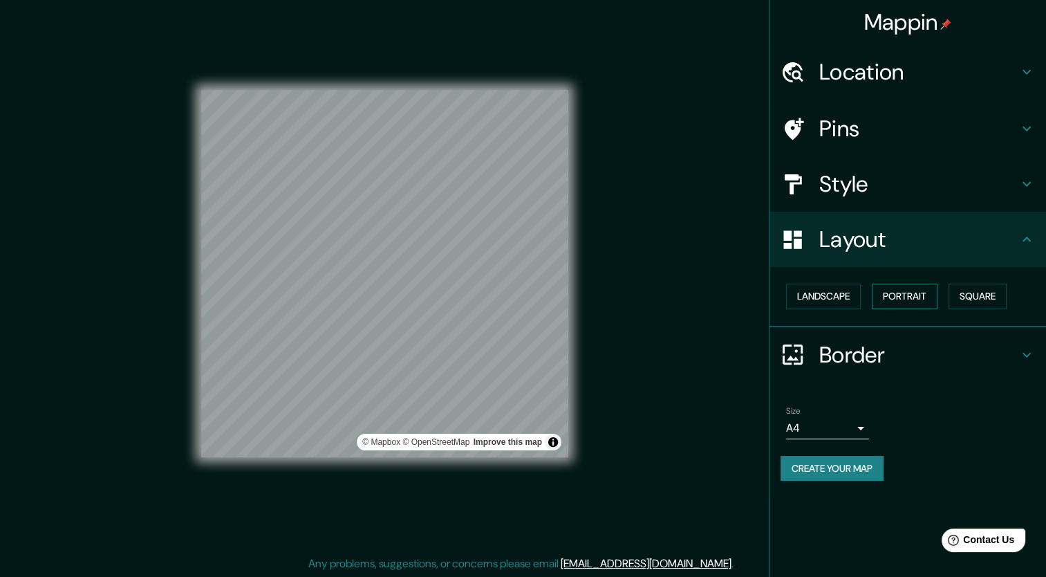 The image size is (1046, 577). What do you see at coordinates (793, 410) in the screenshot?
I see `label: Size` at bounding box center [793, 410].